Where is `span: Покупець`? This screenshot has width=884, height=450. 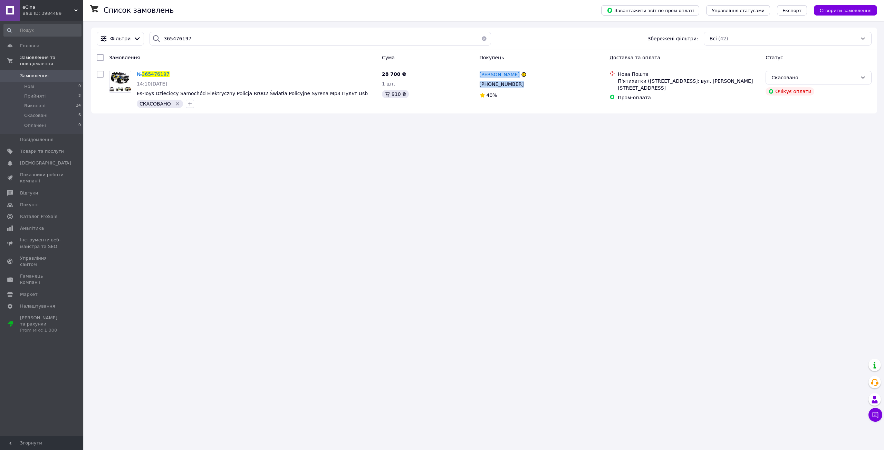 span: Покупець is located at coordinates (492, 58).